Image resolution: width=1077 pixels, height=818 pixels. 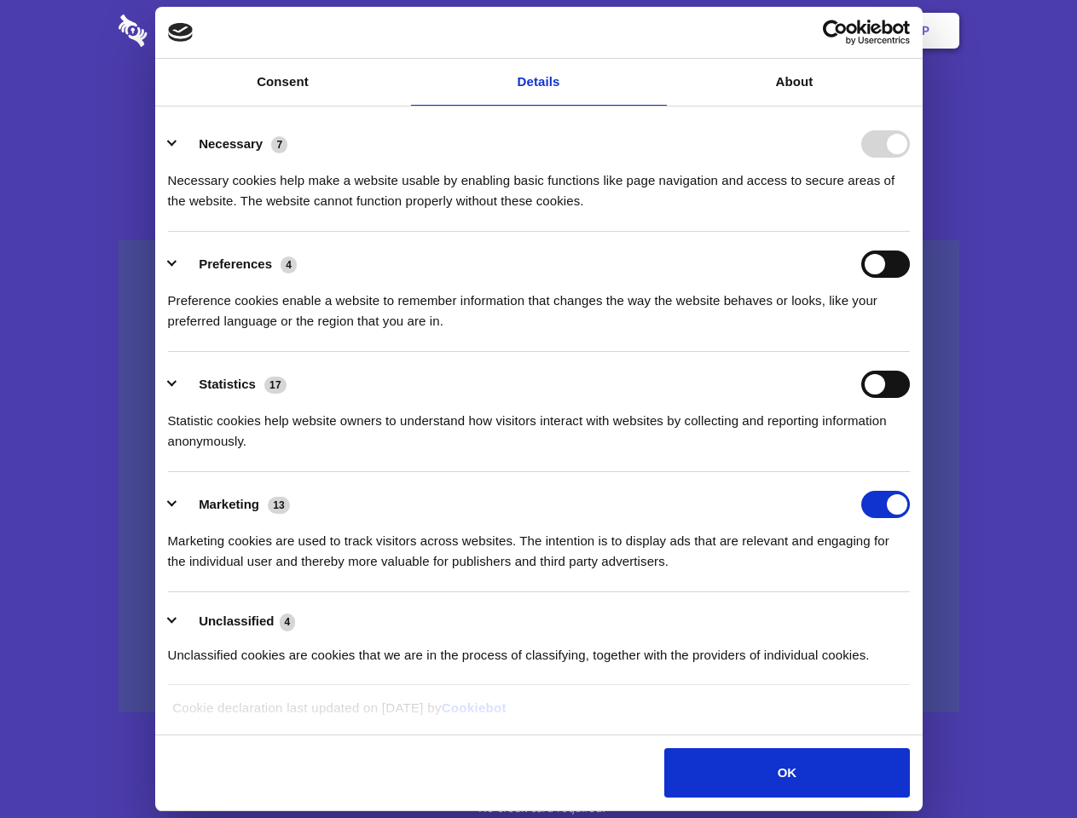 What do you see at coordinates (474, 708) in the screenshot?
I see `a: Cookiebot` at bounding box center [474, 708].